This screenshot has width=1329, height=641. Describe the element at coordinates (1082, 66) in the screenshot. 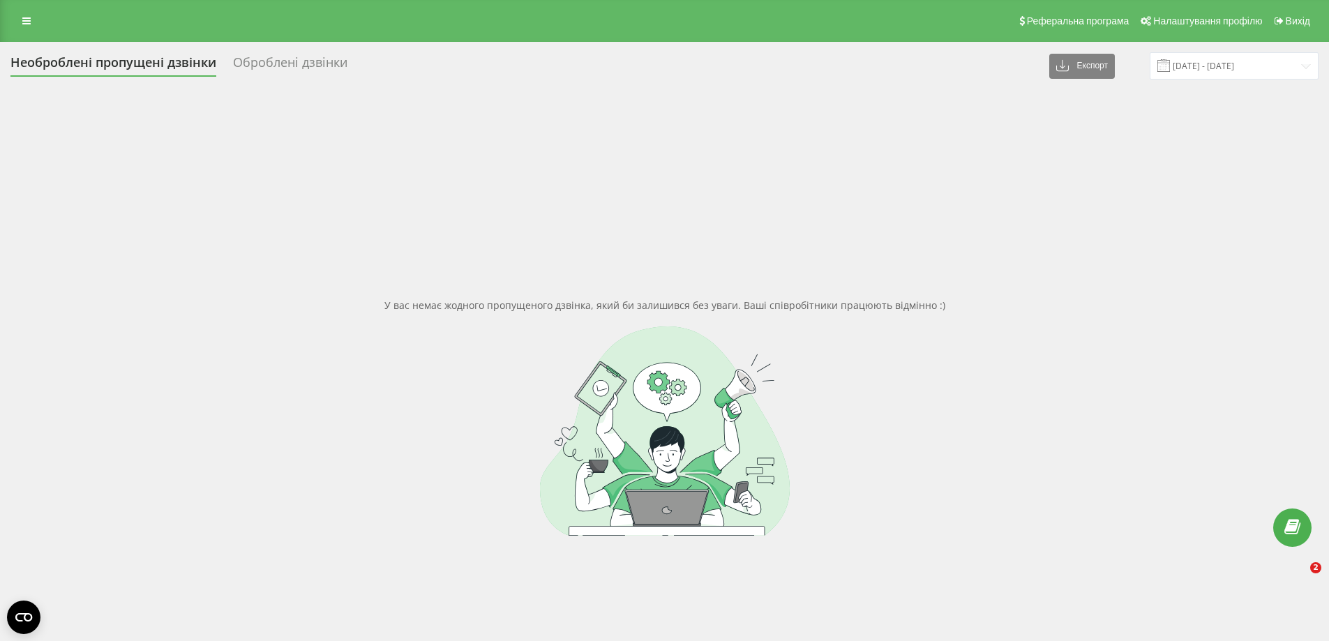

I see `button: Експорт` at that location.